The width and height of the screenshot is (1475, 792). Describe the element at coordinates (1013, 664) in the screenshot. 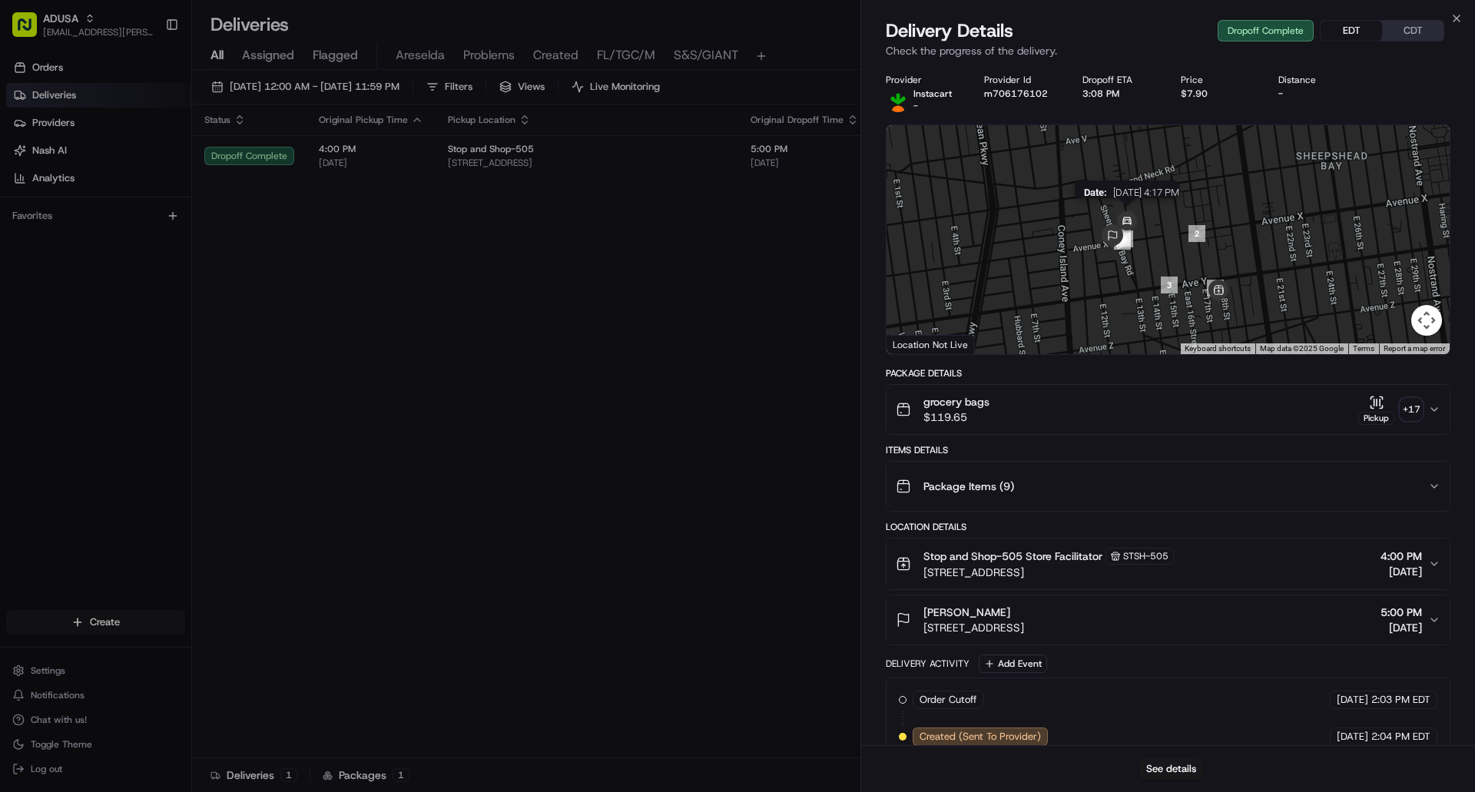

I see `button: Add Event` at that location.